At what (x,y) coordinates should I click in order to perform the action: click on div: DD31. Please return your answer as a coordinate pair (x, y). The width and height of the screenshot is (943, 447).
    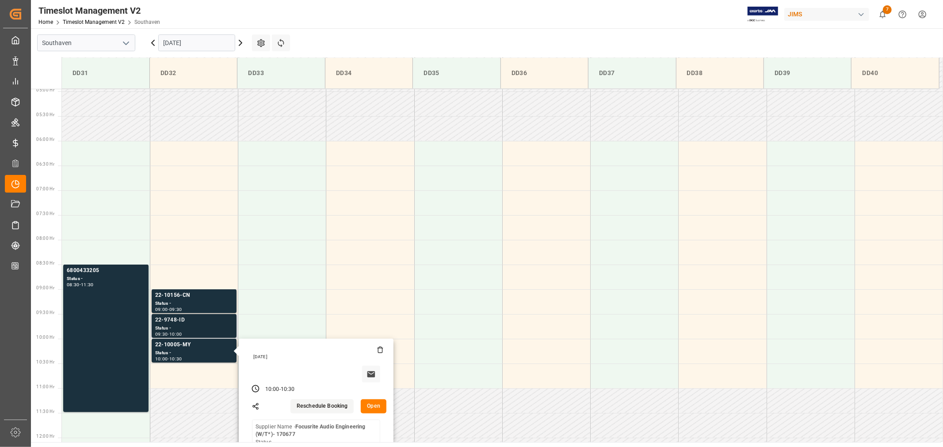
    Looking at the image, I should click on (106, 73).